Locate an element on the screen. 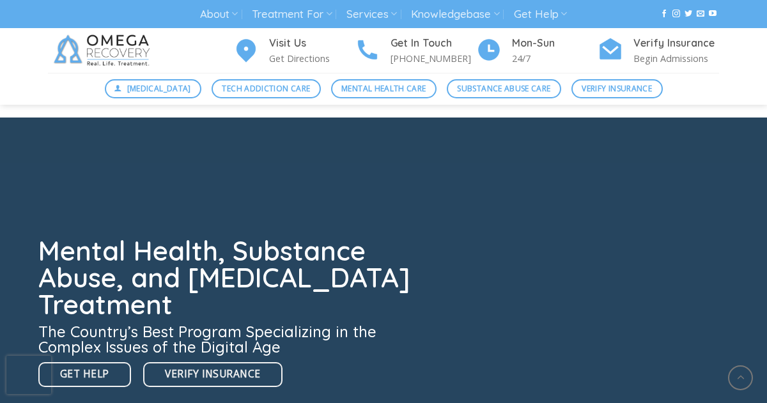 This screenshot has height=403, width=767. p: 24/7 is located at coordinates (555, 58).